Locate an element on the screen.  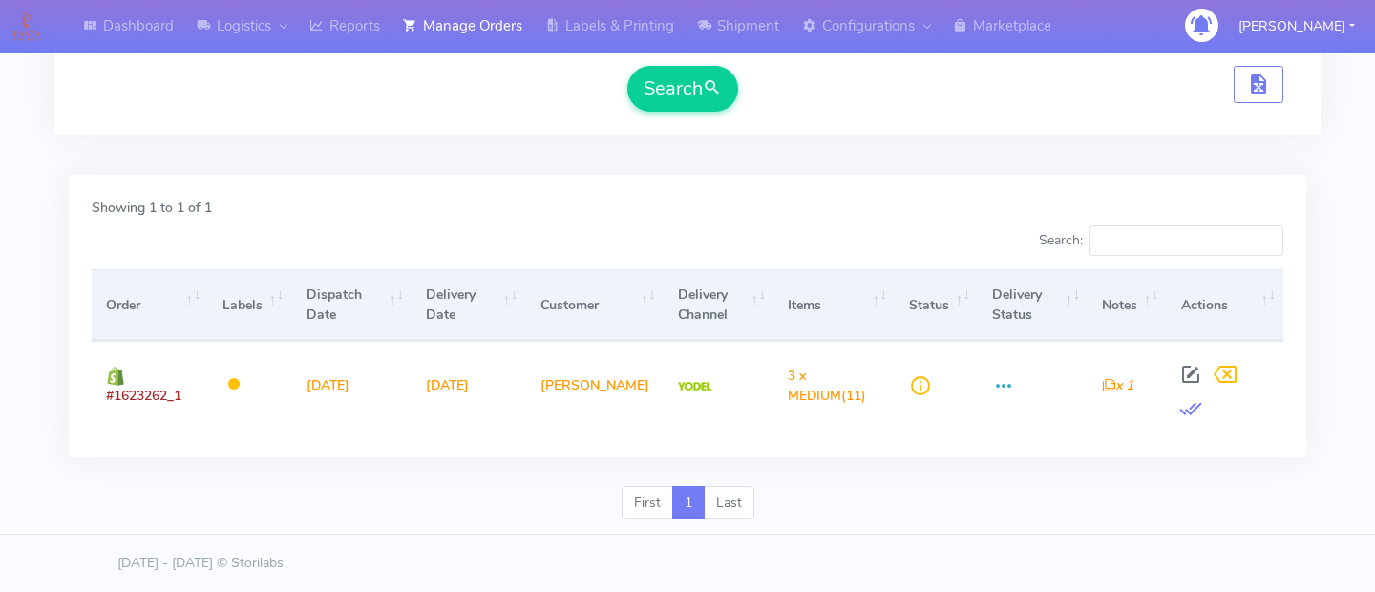
label: Showing 1 to 1 of 1 is located at coordinates (152, 207).